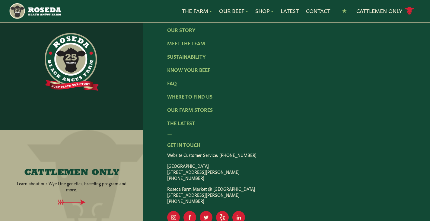 The height and width of the screenshot is (221, 430). I want to click on a: CATTLEMEN ONLY Learn about our Wye Line genetics, breeding program and more., so click(72, 180).